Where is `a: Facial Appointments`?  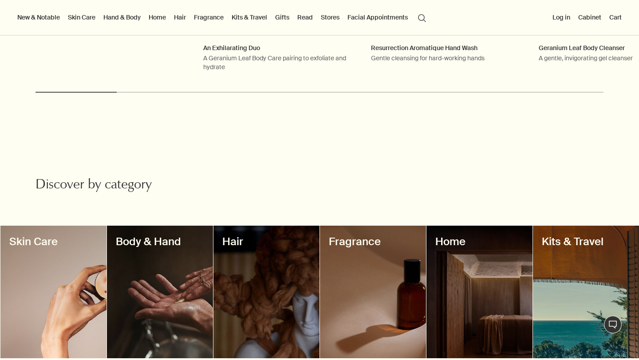 a: Facial Appointments is located at coordinates (378, 17).